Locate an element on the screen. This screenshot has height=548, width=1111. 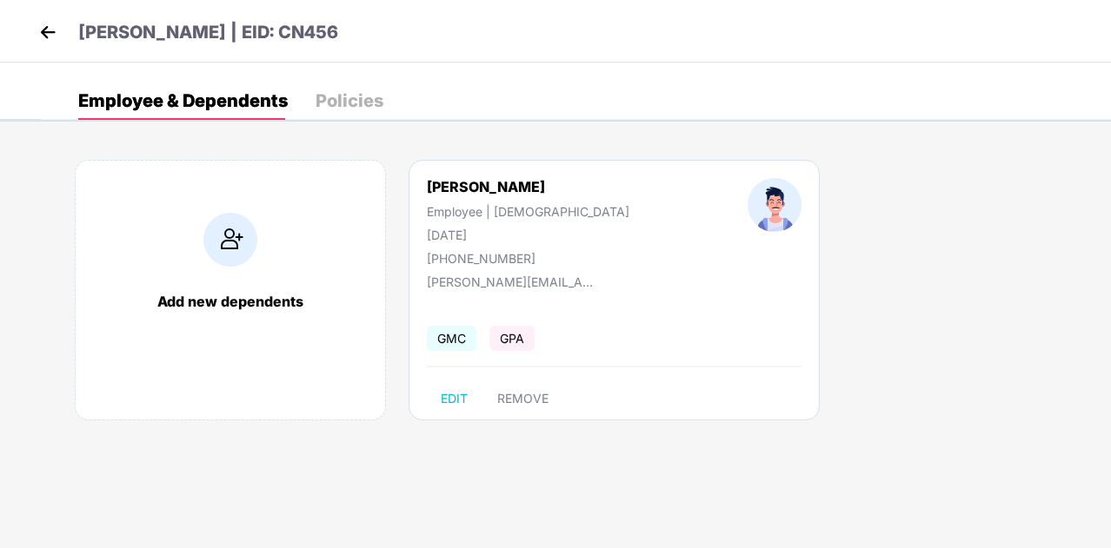
div: Employee & Dependents is located at coordinates (183, 101).